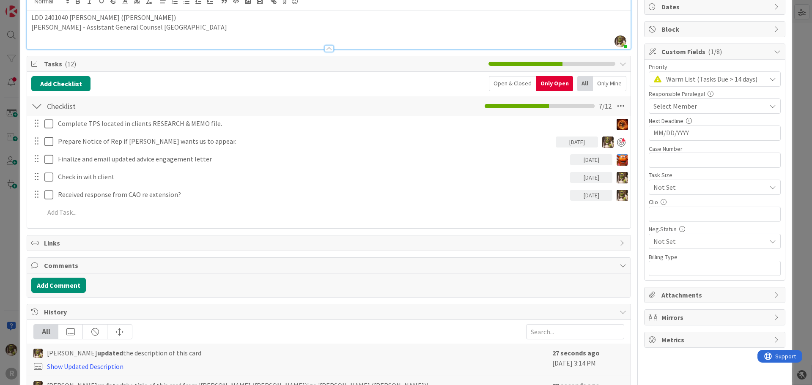 The image size is (812, 385). Describe the element at coordinates (716, 295) in the screenshot. I see `span: Attachments` at that location.